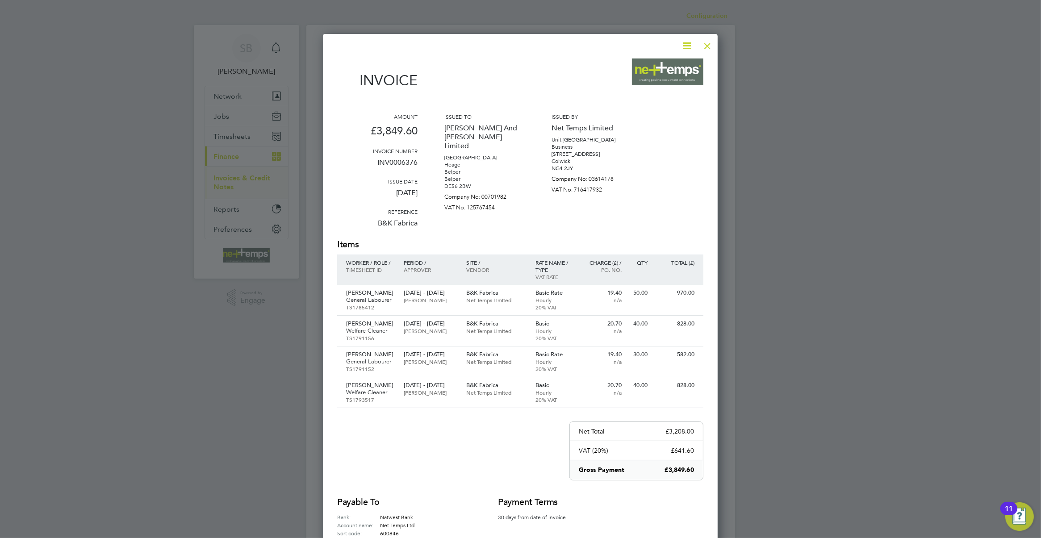  Describe the element at coordinates (592, 161) in the screenshot. I see `p: Colwick` at that location.